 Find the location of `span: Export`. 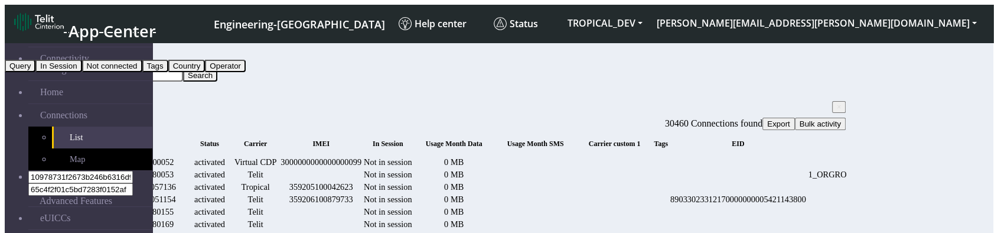

span: Export is located at coordinates (779, 123).